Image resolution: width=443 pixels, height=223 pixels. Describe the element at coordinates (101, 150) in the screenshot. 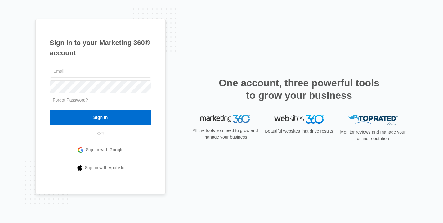

I see `a: Sign in with Google` at that location.